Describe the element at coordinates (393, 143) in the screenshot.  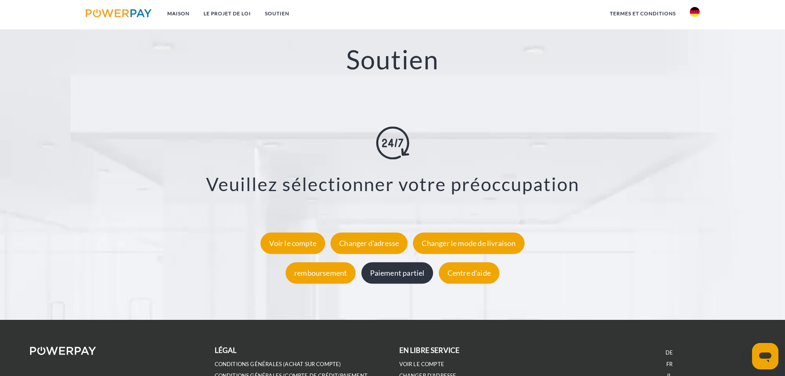
I see `img: online-shopping.svg` at that location.